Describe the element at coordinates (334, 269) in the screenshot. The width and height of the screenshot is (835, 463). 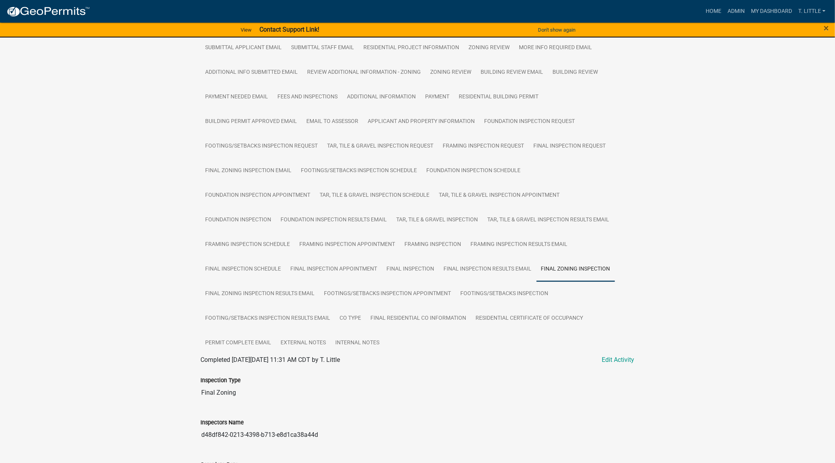
I see `a: Final Inspection Appointment` at that location.